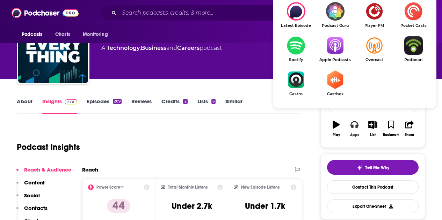  Describe the element at coordinates (354, 135) in the screenshot. I see `div: Apps` at that location.